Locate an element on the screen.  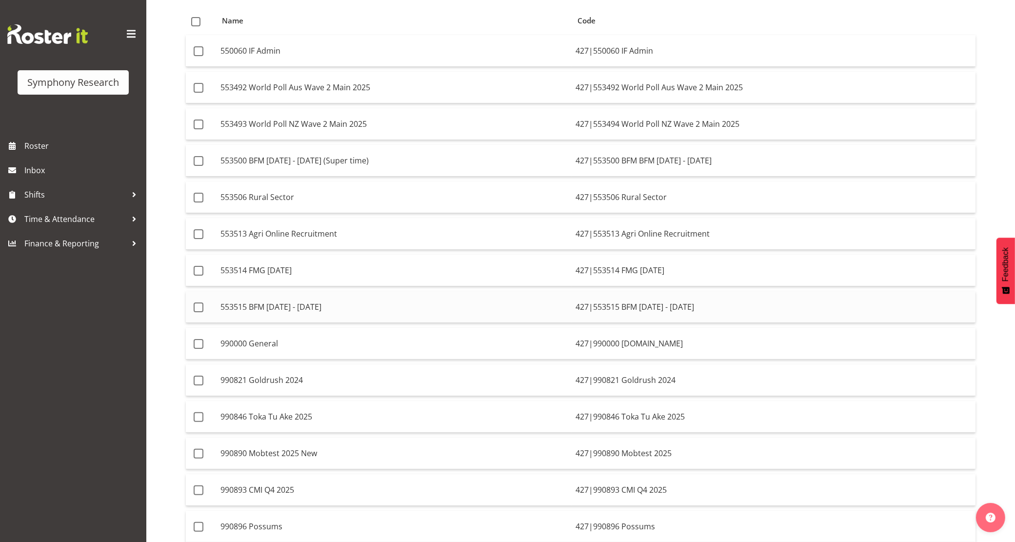
td: 550060 IF Admin is located at coordinates (394, 51).